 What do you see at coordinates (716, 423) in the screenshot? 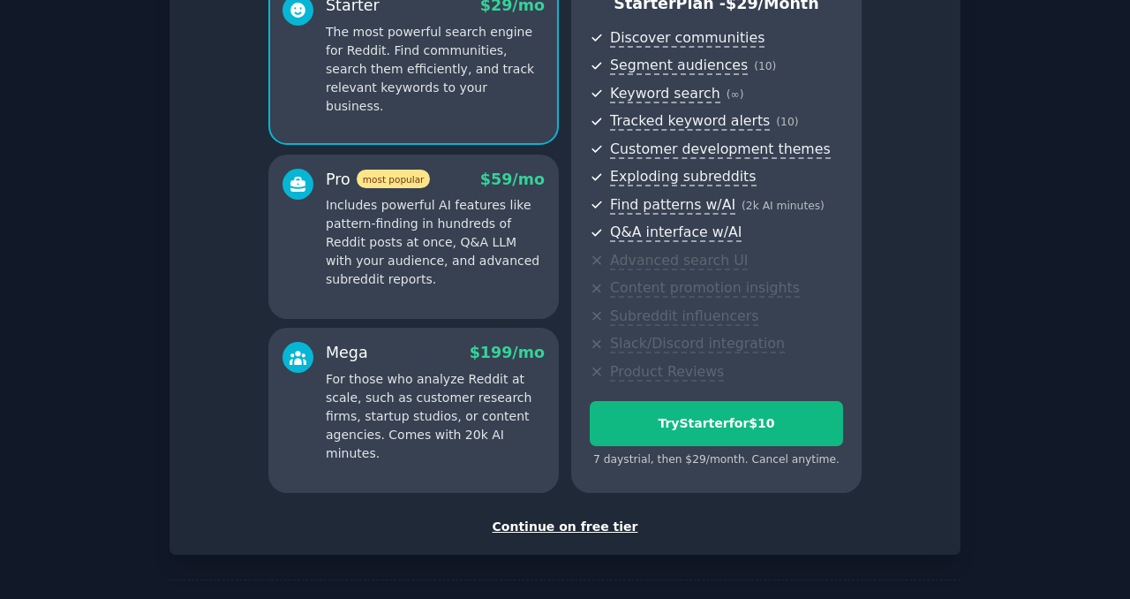
I see `button: TryStarterfor$10` at bounding box center [716, 423].